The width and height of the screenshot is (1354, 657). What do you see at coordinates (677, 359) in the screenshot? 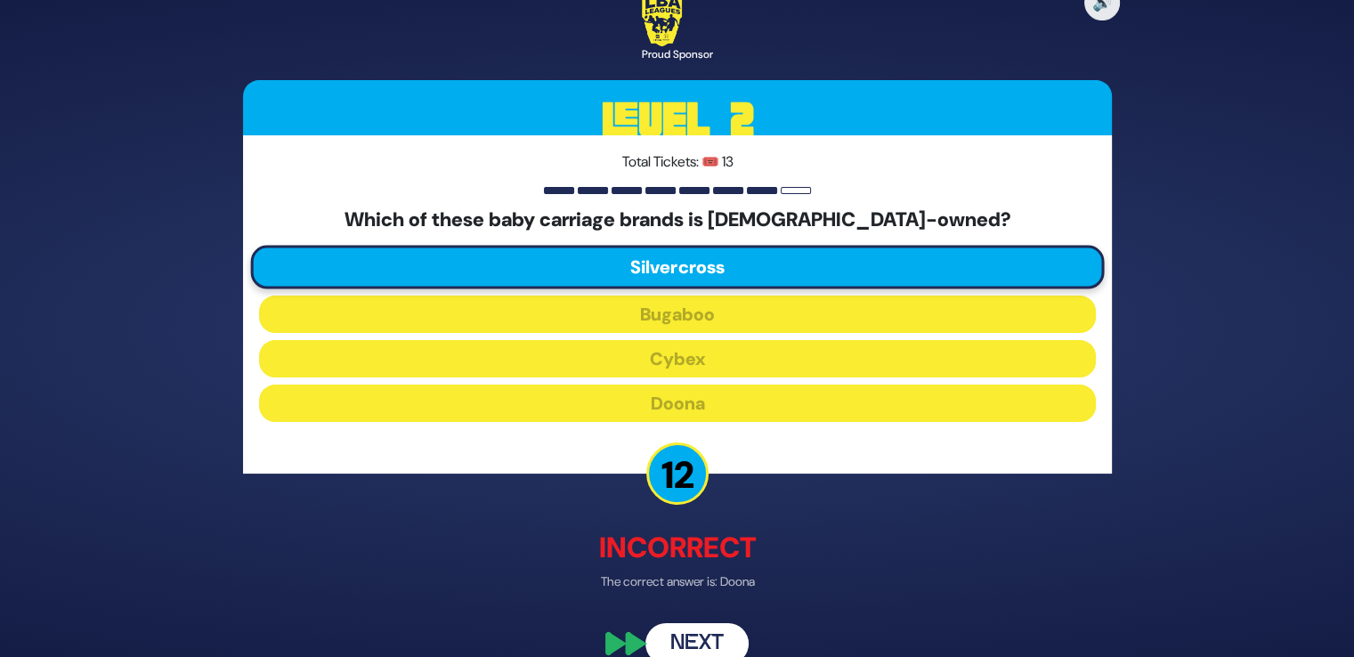
I see `button: Cybex` at bounding box center [677, 359].